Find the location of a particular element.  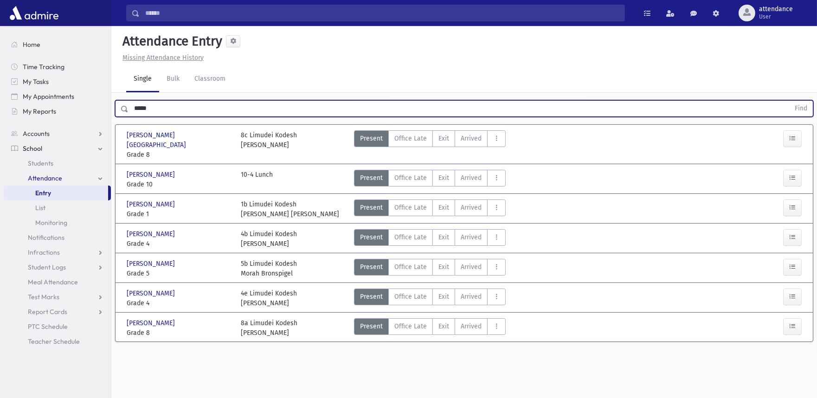

span: Notifications is located at coordinates (46, 238).